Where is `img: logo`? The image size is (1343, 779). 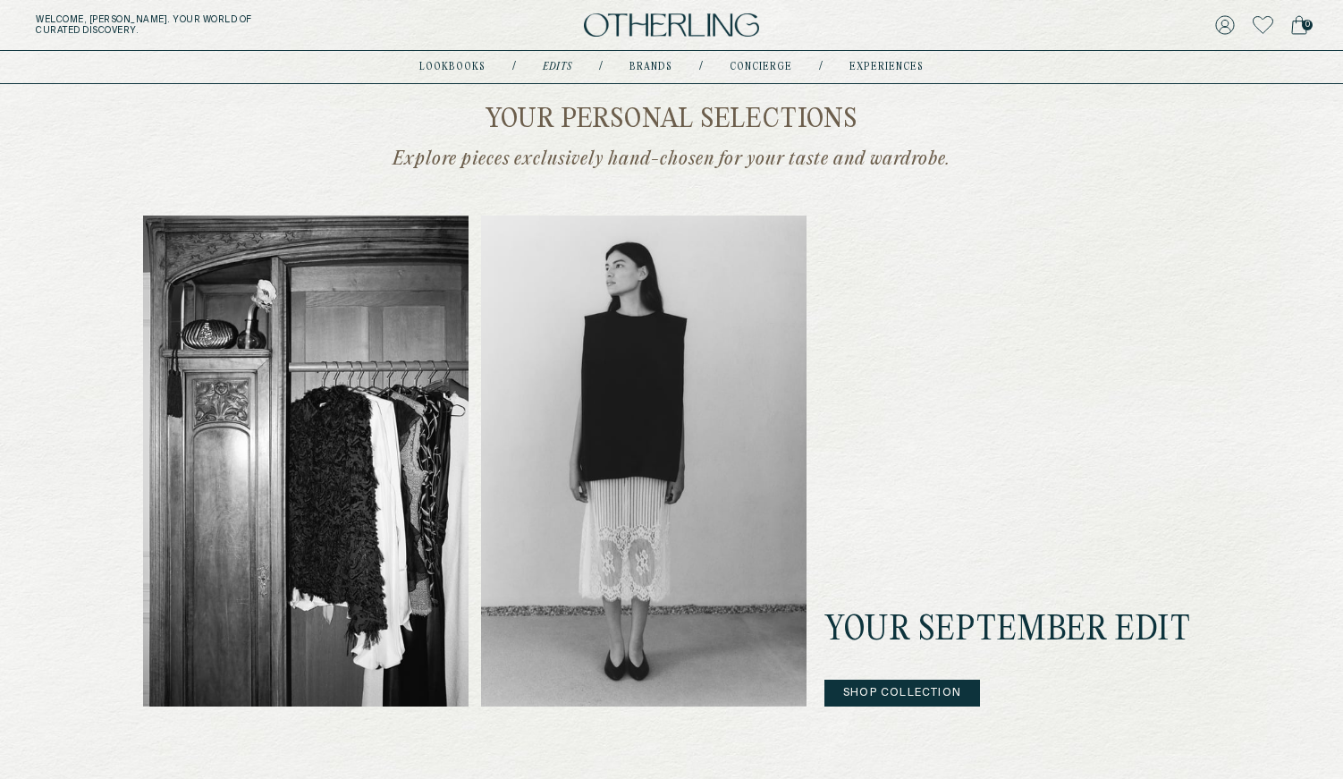 img: logo is located at coordinates (672, 25).